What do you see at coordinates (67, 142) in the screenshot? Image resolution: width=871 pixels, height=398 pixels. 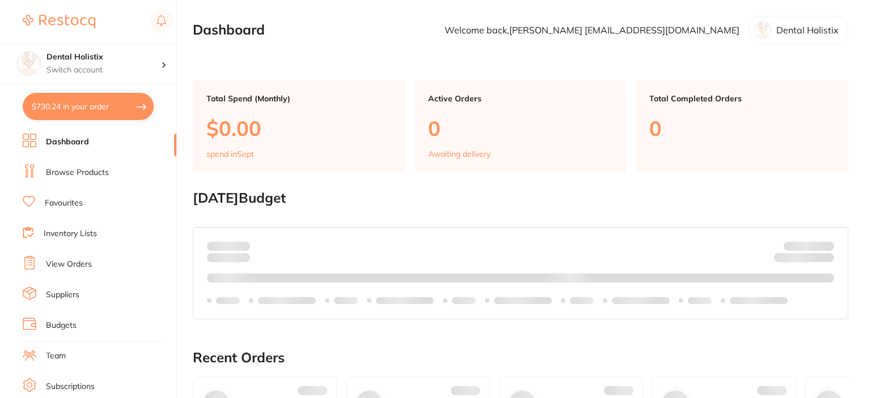 I see `a: Dashboard` at bounding box center [67, 142].